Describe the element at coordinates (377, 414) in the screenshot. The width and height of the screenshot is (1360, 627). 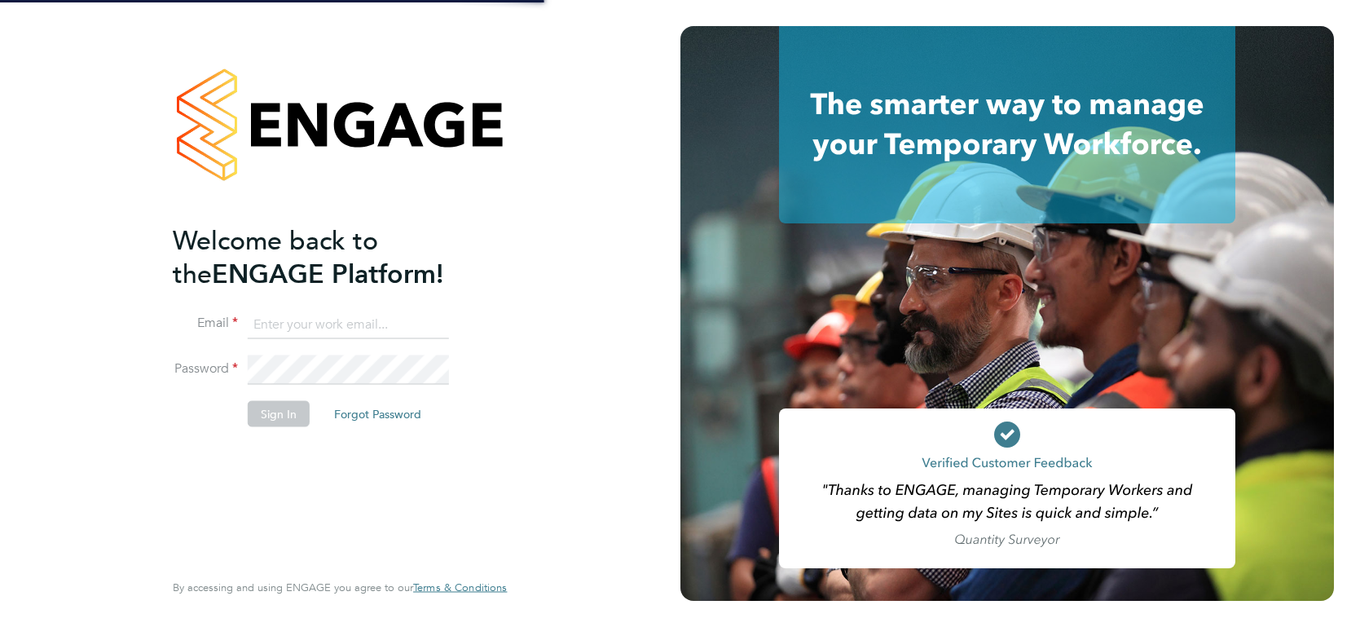
I see `button: Forgot Password` at that location.